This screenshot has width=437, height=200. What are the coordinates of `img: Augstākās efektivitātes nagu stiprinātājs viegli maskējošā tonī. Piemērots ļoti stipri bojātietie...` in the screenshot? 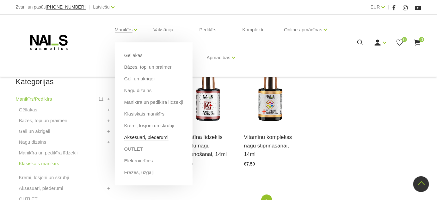 It's located at (208, 89).